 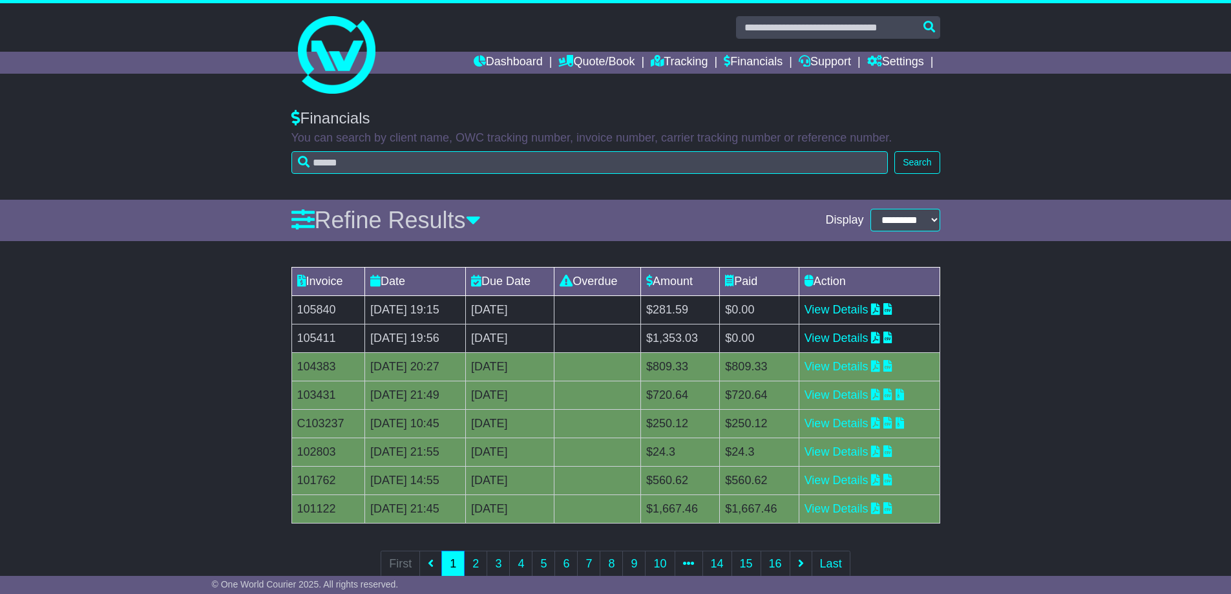 I want to click on a: 10, so click(x=660, y=563).